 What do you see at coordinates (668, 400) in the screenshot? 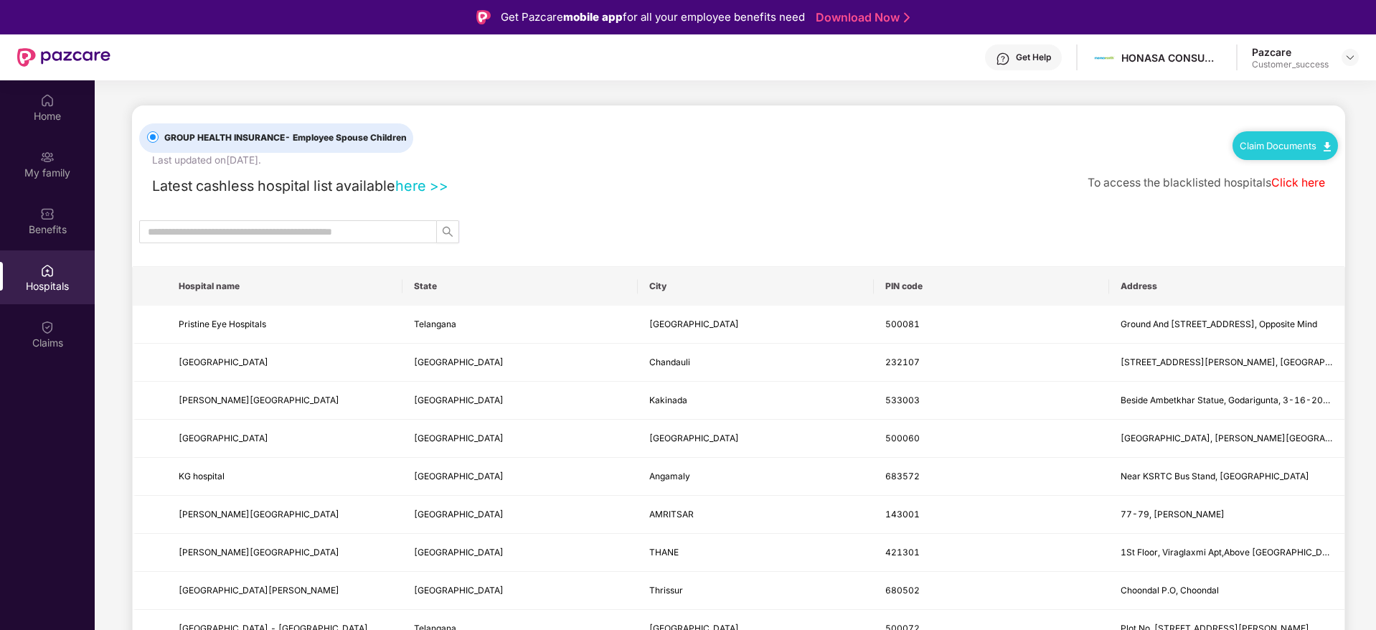
I see `span: Kakinada` at bounding box center [668, 400].